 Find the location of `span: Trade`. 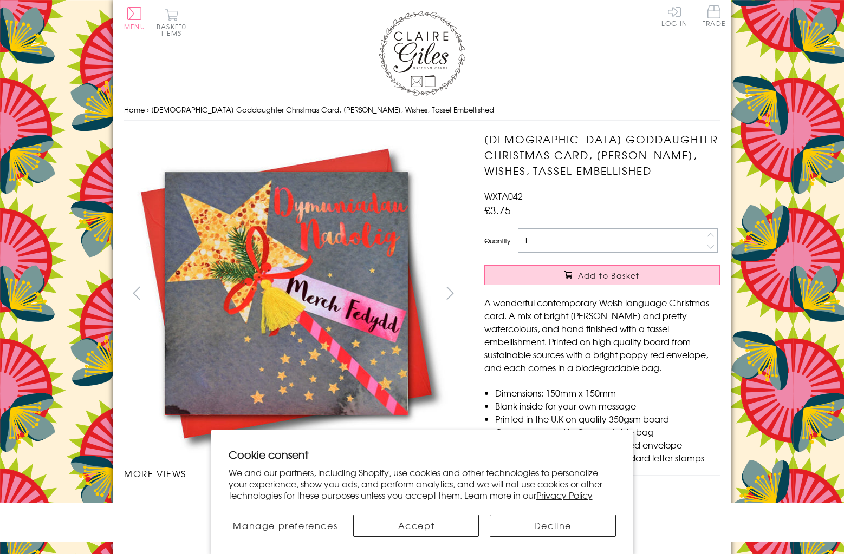

span: Trade is located at coordinates (714, 16).